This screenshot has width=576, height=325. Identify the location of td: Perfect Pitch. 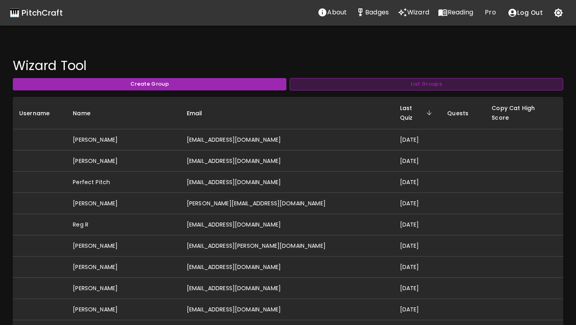
(123, 182).